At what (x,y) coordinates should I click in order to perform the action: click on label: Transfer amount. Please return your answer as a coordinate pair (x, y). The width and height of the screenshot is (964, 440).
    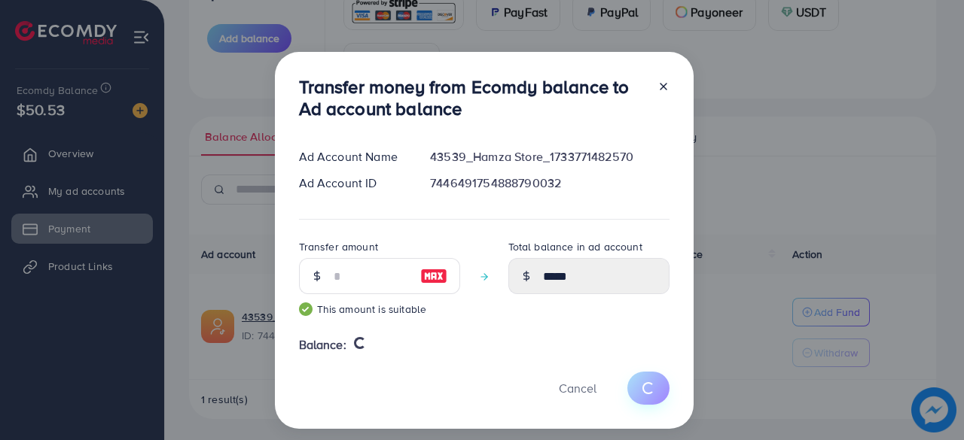
    Looking at the image, I should click on (338, 247).